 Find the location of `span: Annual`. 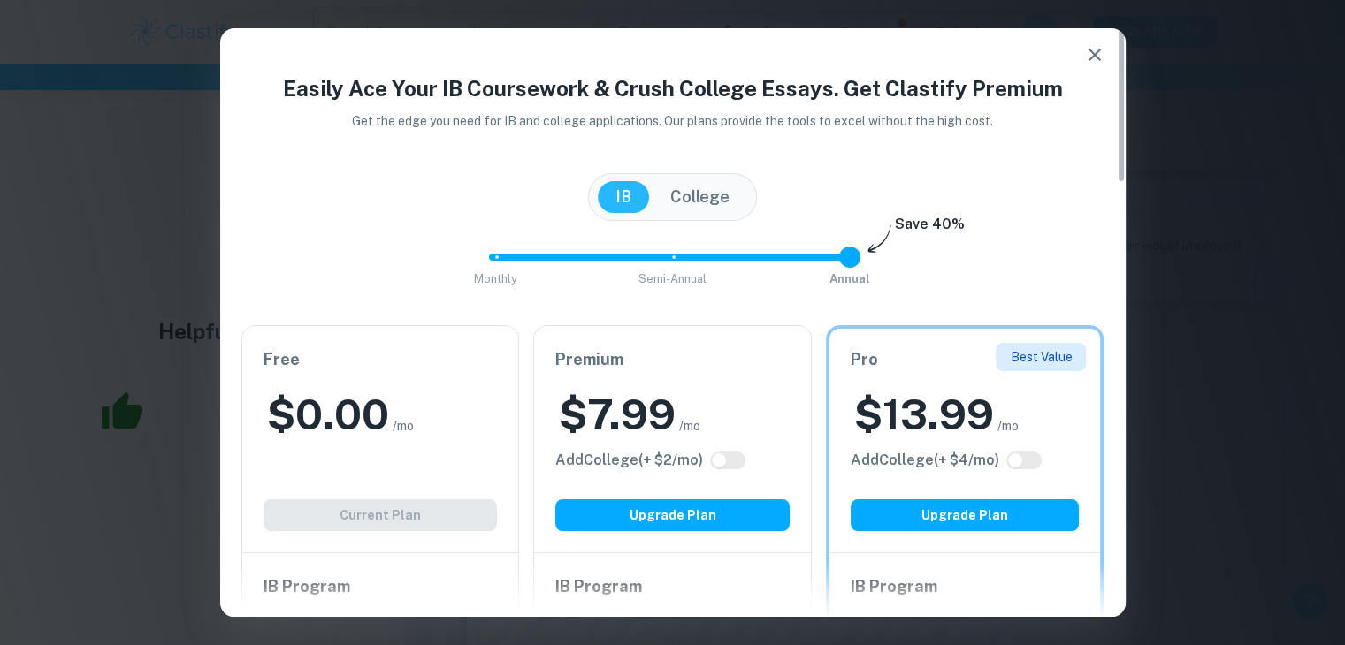

span: Annual is located at coordinates (850, 278).